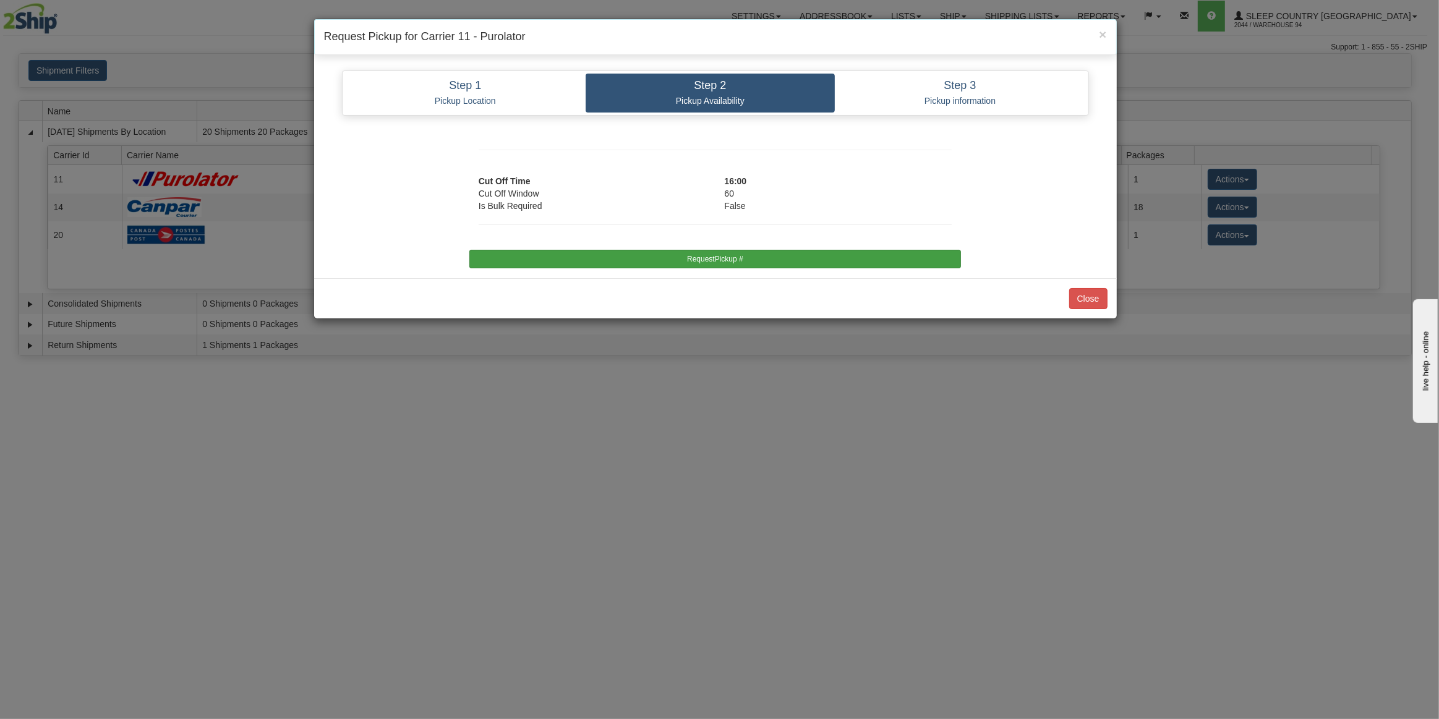  What do you see at coordinates (710, 101) in the screenshot?
I see `p: Pickup Availability` at bounding box center [710, 101].